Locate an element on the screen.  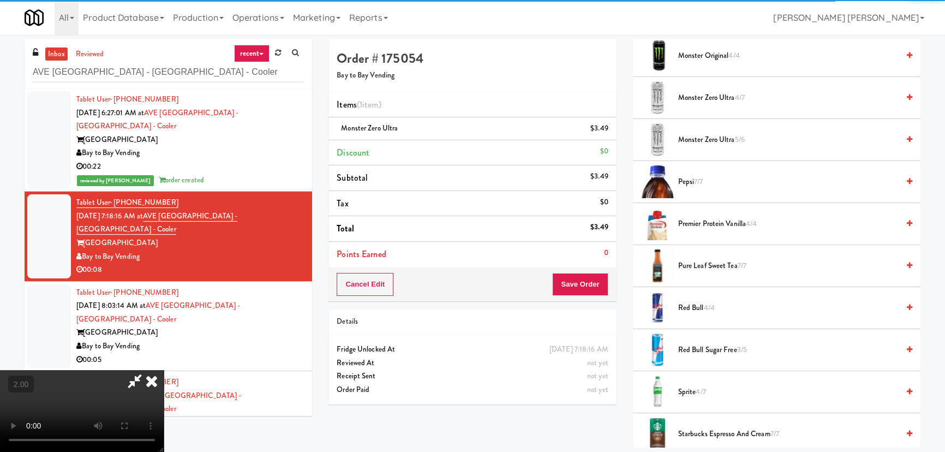
span: Red Bull Sugar Free is located at coordinates (789, 350).